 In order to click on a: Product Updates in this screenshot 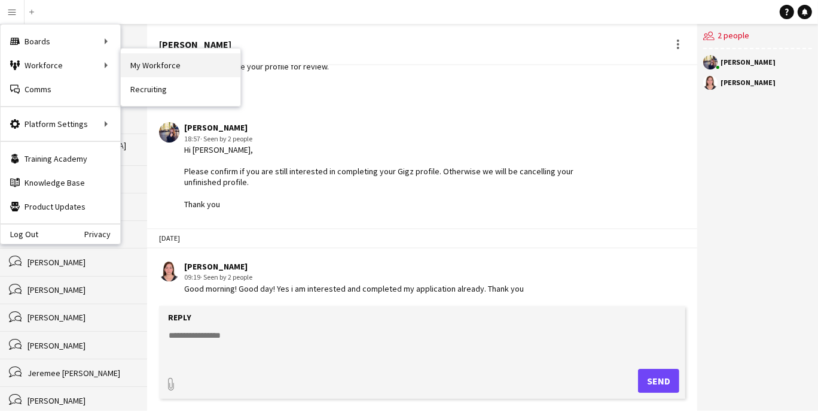, I will do `click(60, 206)`.